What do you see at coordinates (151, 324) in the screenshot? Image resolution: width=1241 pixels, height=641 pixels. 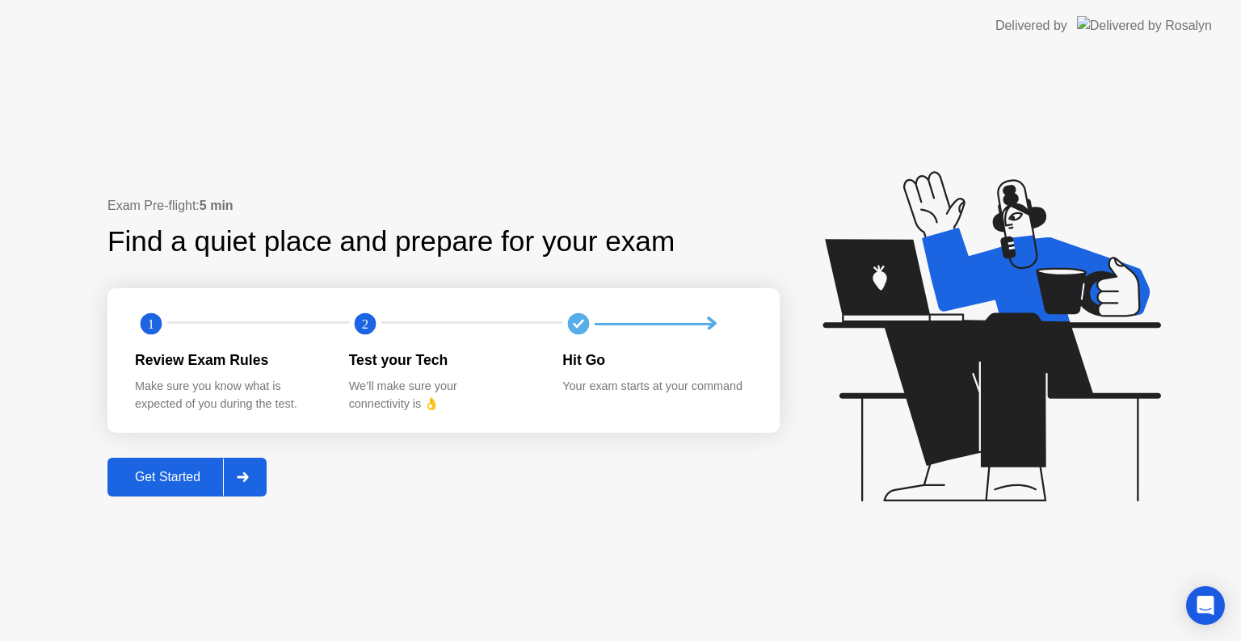 I see `text: 1` at bounding box center [151, 324].